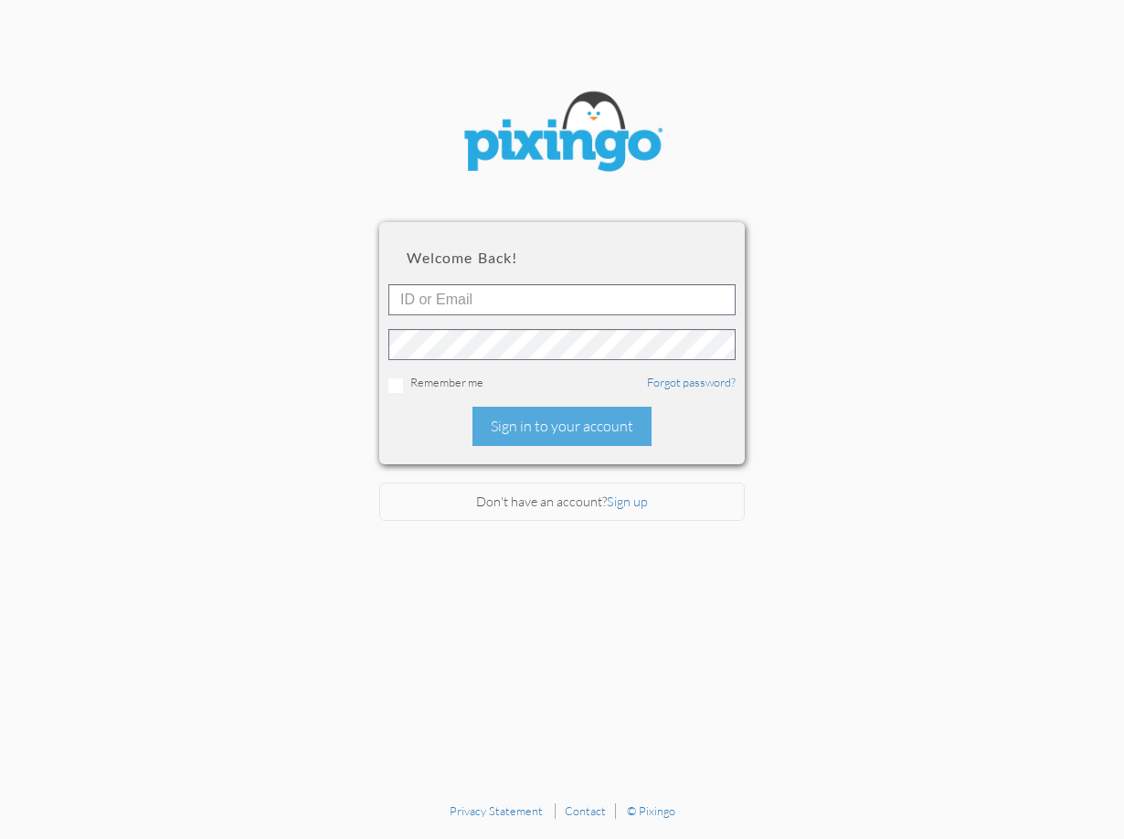 This screenshot has width=1124, height=839. I want to click on img: pixingo logo, so click(562, 133).